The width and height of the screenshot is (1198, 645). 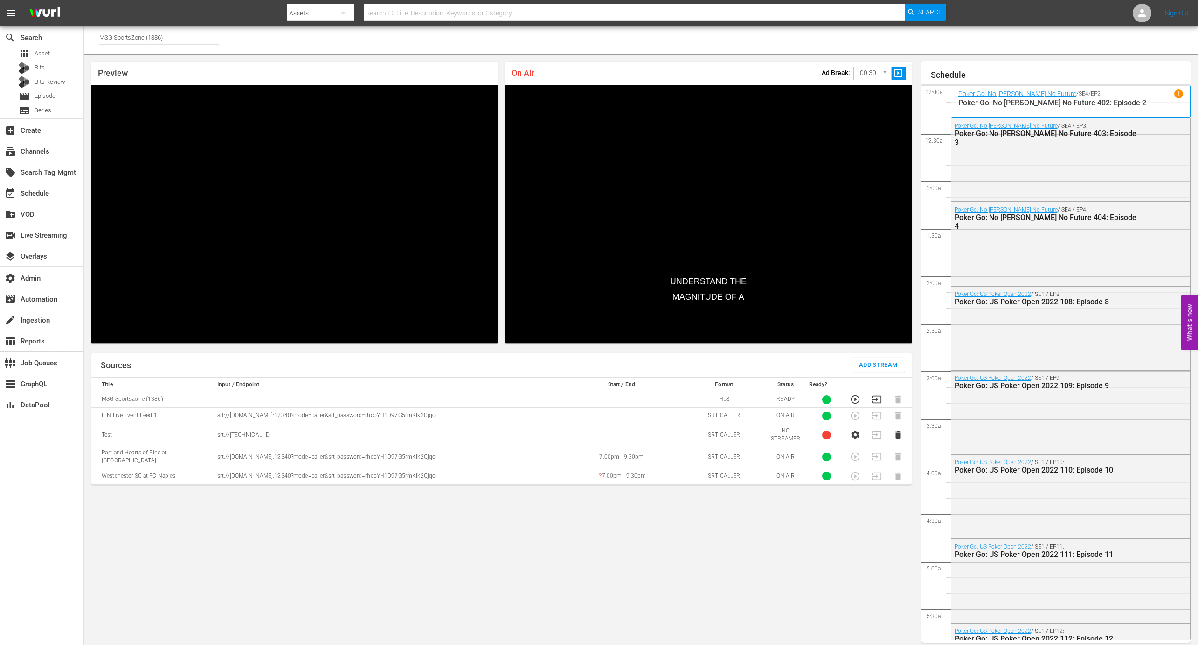 What do you see at coordinates (10, 214) in the screenshot?
I see `span: VOD` at bounding box center [10, 214].